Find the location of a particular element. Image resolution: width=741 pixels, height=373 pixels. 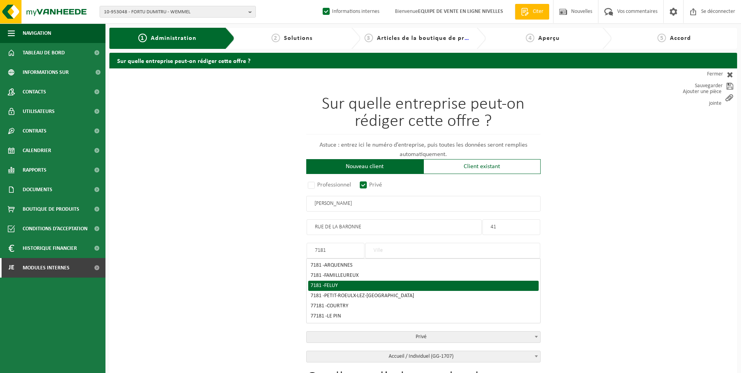

a: Ajouter une pièce jointe is located at coordinates (702, 98).